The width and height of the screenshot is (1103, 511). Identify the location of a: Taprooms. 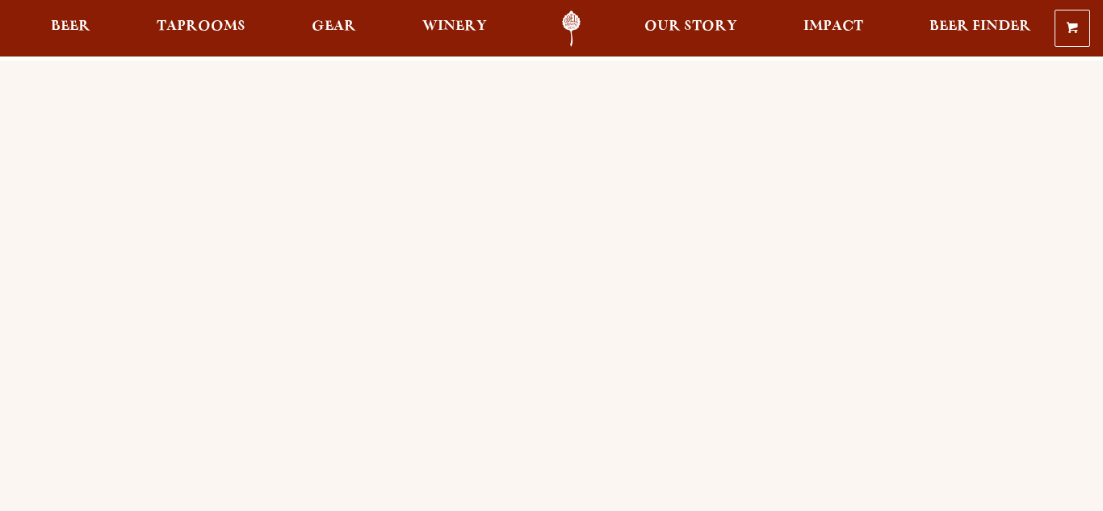
(201, 28).